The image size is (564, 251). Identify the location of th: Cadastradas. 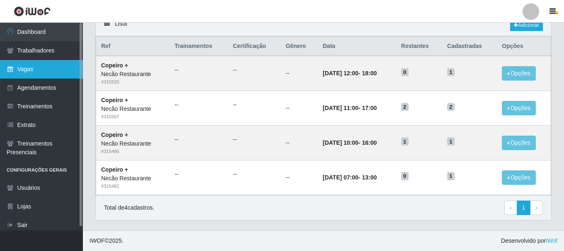
(469, 46).